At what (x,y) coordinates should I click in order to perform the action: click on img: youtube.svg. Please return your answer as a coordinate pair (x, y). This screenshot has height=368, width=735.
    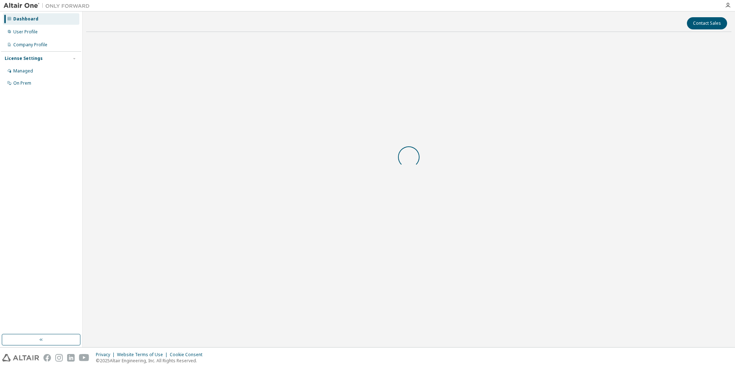
    Looking at the image, I should click on (84, 358).